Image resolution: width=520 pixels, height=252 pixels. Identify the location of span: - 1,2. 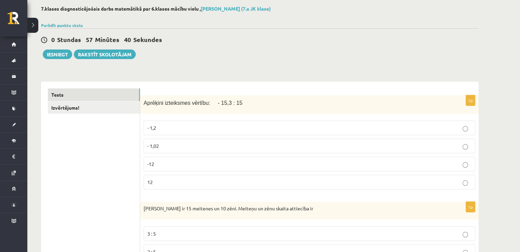
(152, 128).